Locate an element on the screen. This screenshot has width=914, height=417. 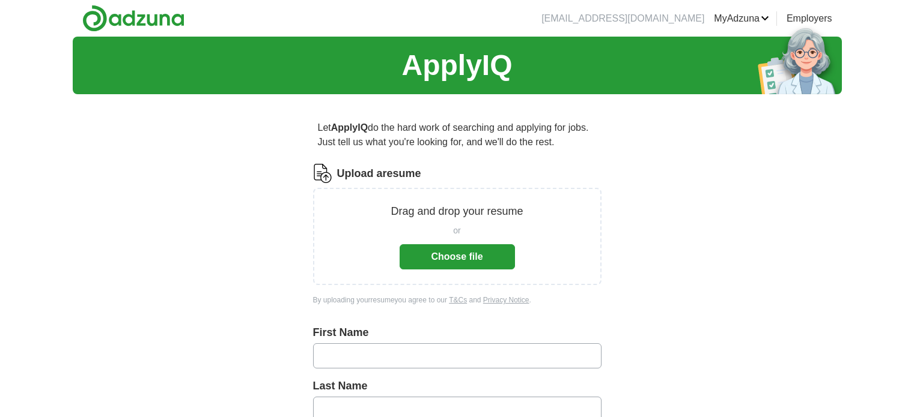
a: MyAdzuna is located at coordinates (741, 19).